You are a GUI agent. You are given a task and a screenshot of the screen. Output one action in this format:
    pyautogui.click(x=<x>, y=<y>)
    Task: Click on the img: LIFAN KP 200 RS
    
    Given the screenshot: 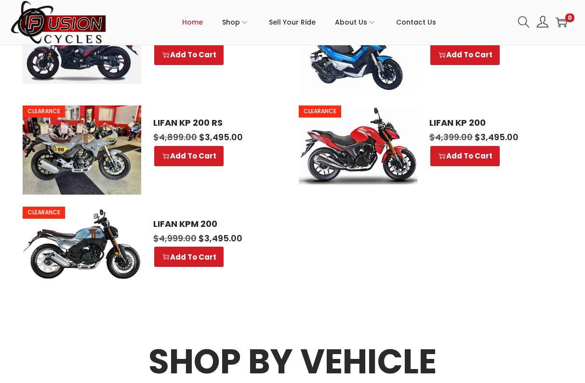 What is the action you would take?
    pyautogui.click(x=82, y=150)
    